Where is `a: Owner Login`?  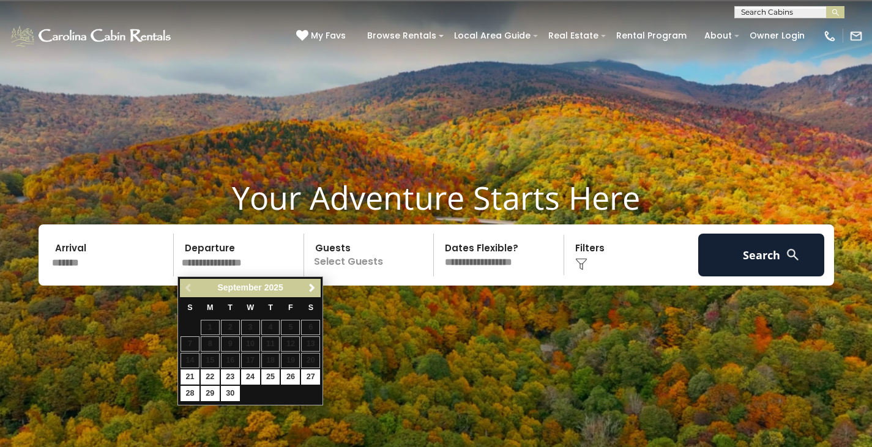
a: Owner Login is located at coordinates (777, 35).